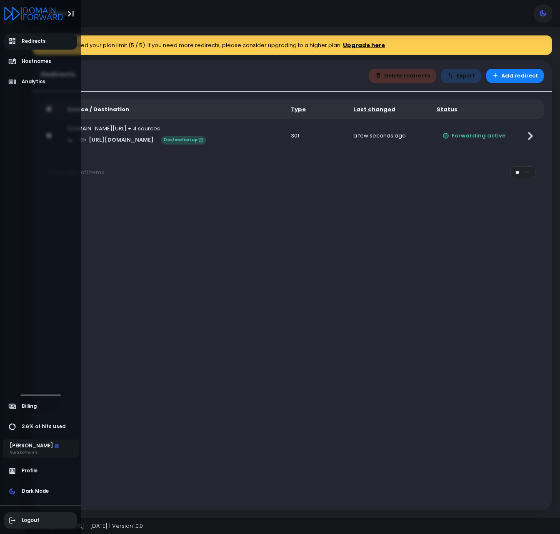 Image resolution: width=560 pixels, height=534 pixels. What do you see at coordinates (316, 136) in the screenshot?
I see `td: 301` at bounding box center [316, 136].